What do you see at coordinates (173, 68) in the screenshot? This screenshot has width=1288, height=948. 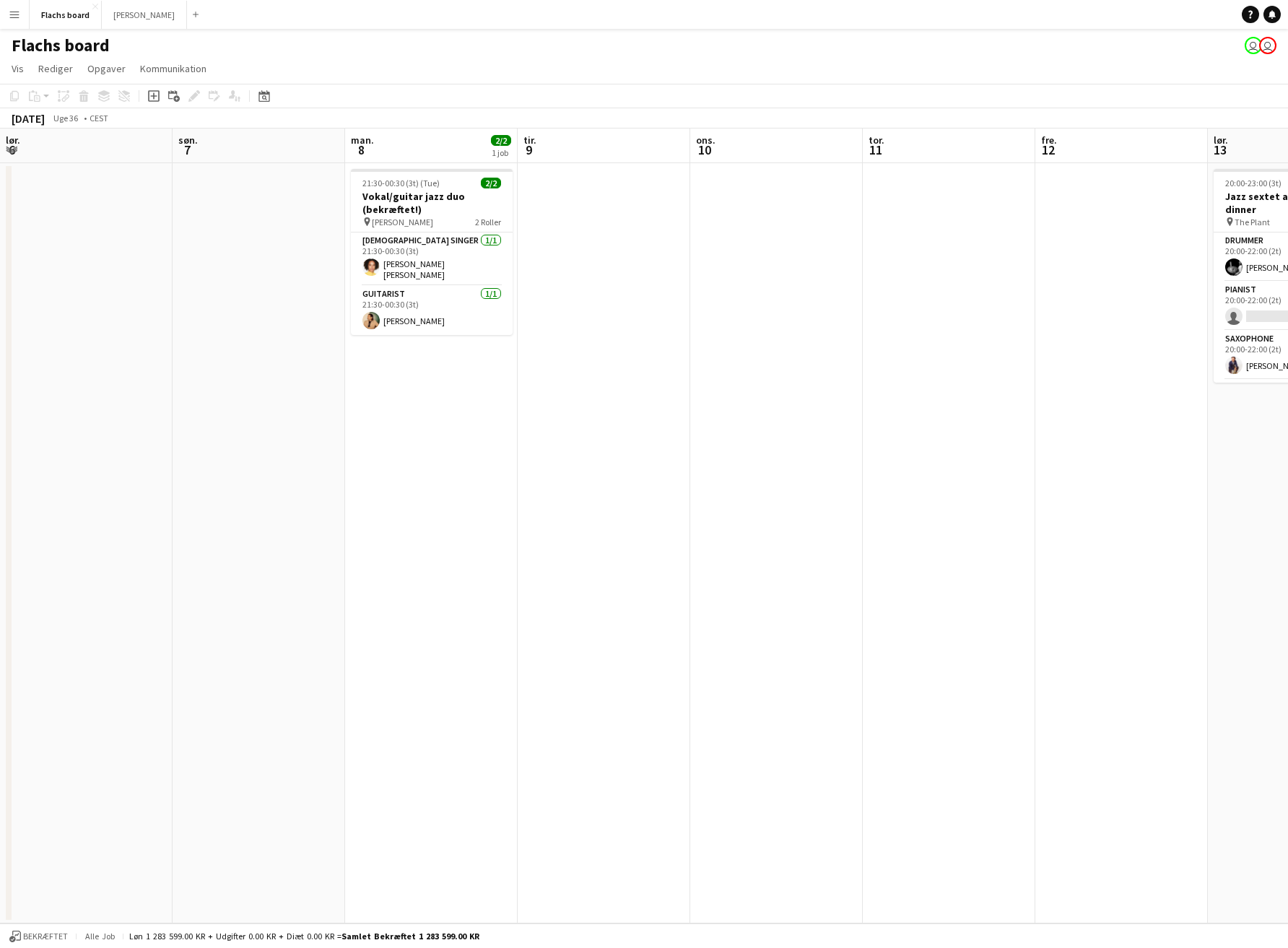 I see `a: Kommunikation` at bounding box center [173, 68].